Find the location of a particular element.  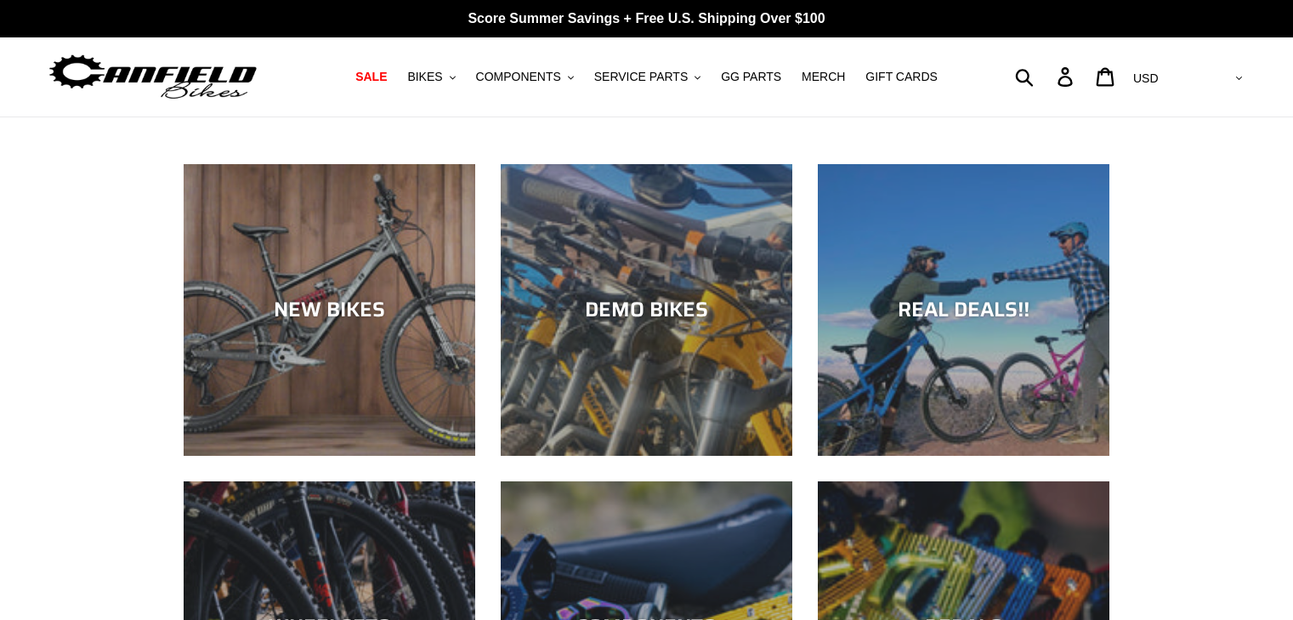

button: BIKES is located at coordinates (431, 77).